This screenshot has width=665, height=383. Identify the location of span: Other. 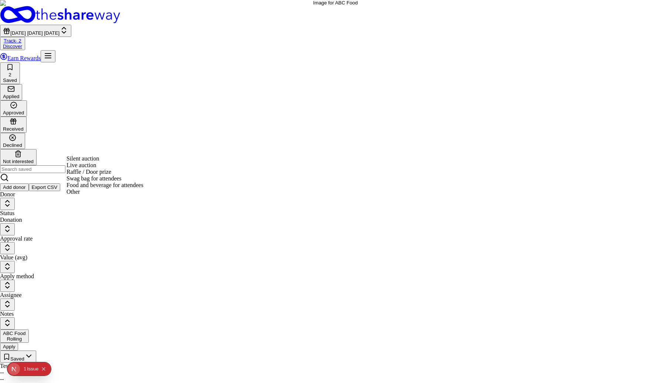
(73, 192).